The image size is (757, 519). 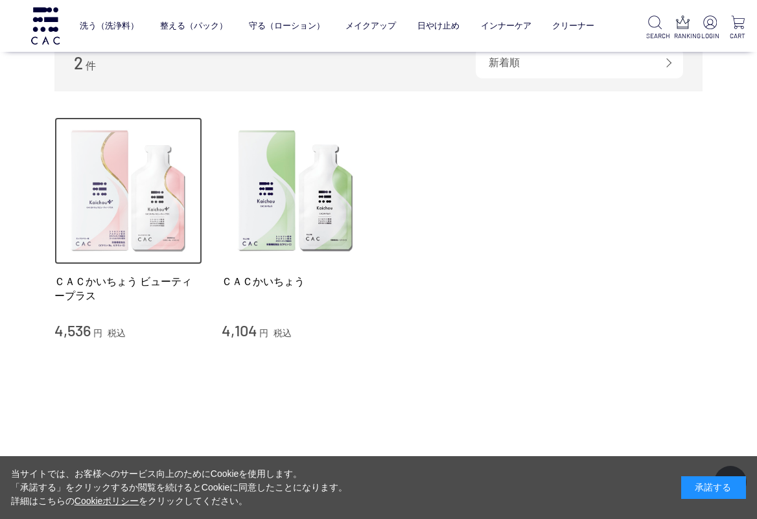 What do you see at coordinates (239, 330) in the screenshot?
I see `span: 4,104` at bounding box center [239, 330].